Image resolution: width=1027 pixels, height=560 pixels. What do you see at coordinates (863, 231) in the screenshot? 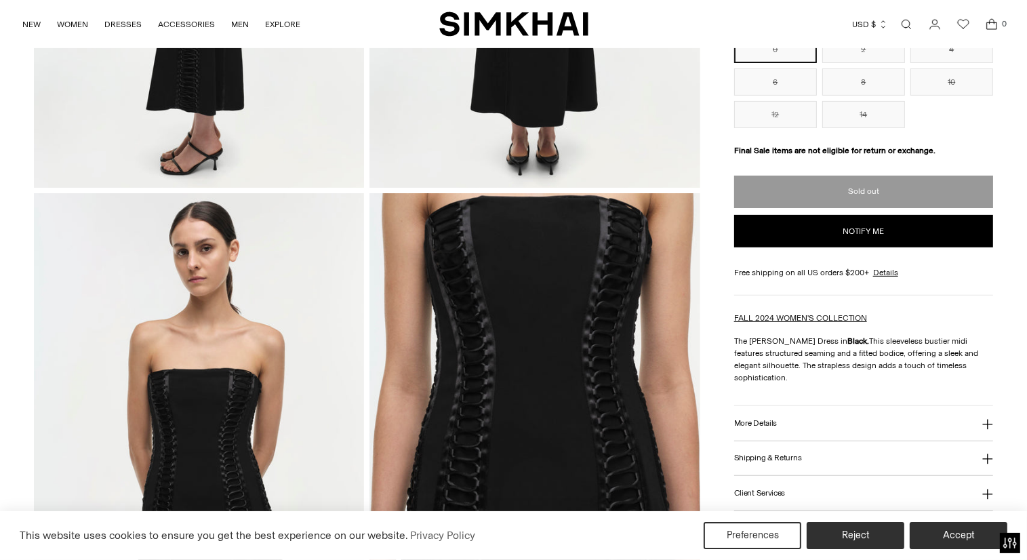
I see `button: Notify me` at bounding box center [863, 231].